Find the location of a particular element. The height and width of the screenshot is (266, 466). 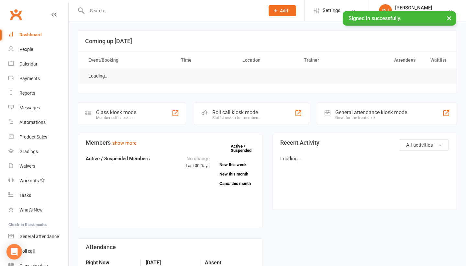

a: Clubworx is located at coordinates (16, 15).